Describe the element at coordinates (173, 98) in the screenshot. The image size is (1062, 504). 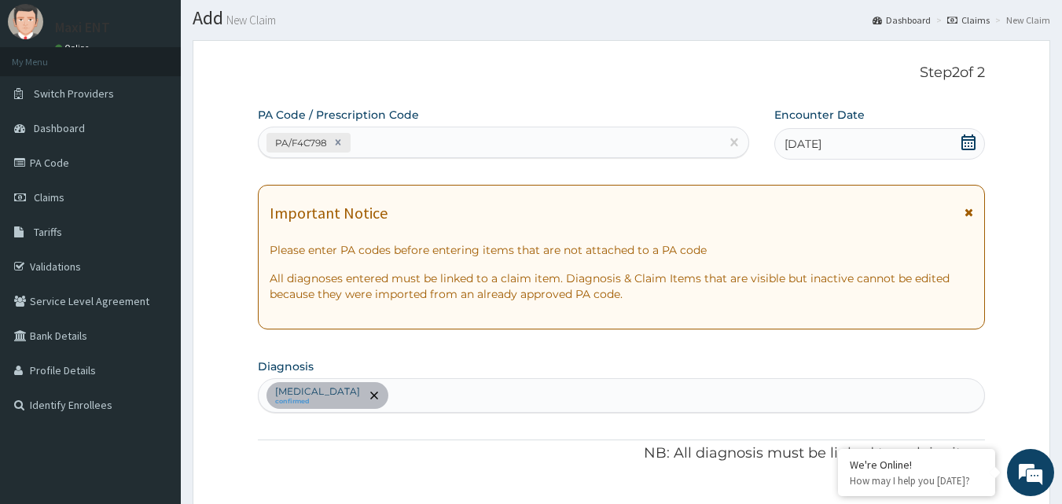
I see `div: Chat with us now` at that location.